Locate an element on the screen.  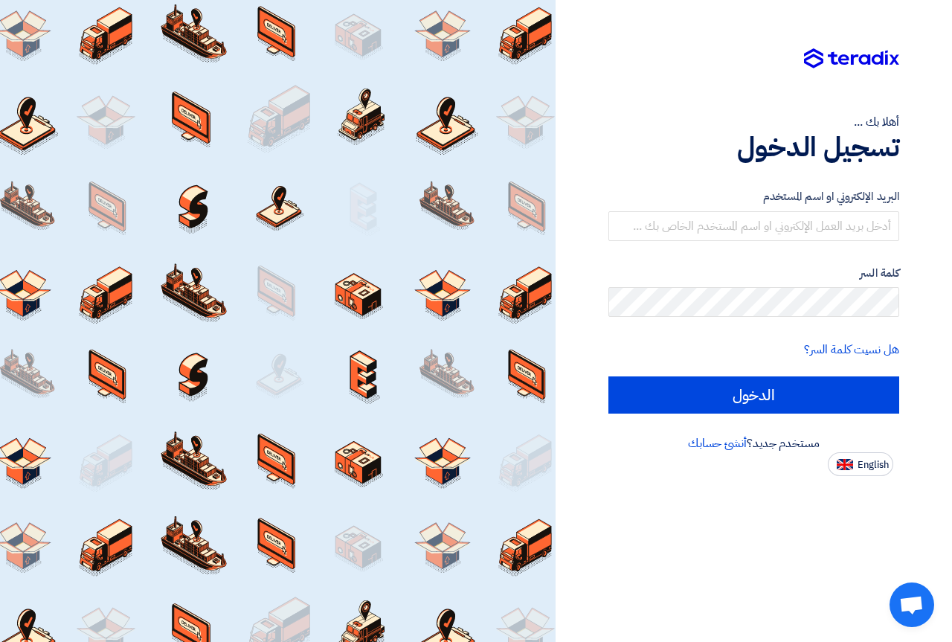
input: أدخل بريد العمل الإلكتروني او اسم المستخدم الخاص بك ... is located at coordinates (753, 226).